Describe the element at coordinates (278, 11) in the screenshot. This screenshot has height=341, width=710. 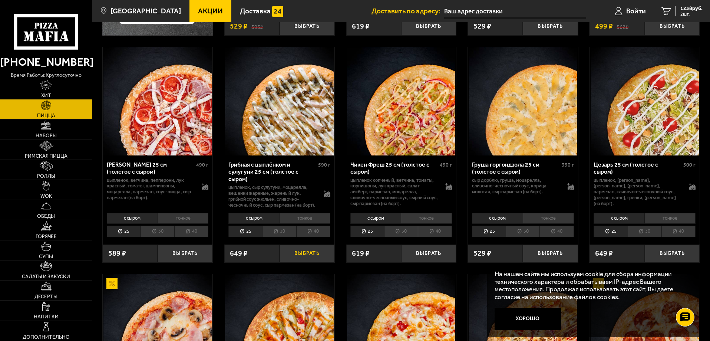
I see `img: 15daf4d41897b9f0e9f617042186c801.svg` at that location.